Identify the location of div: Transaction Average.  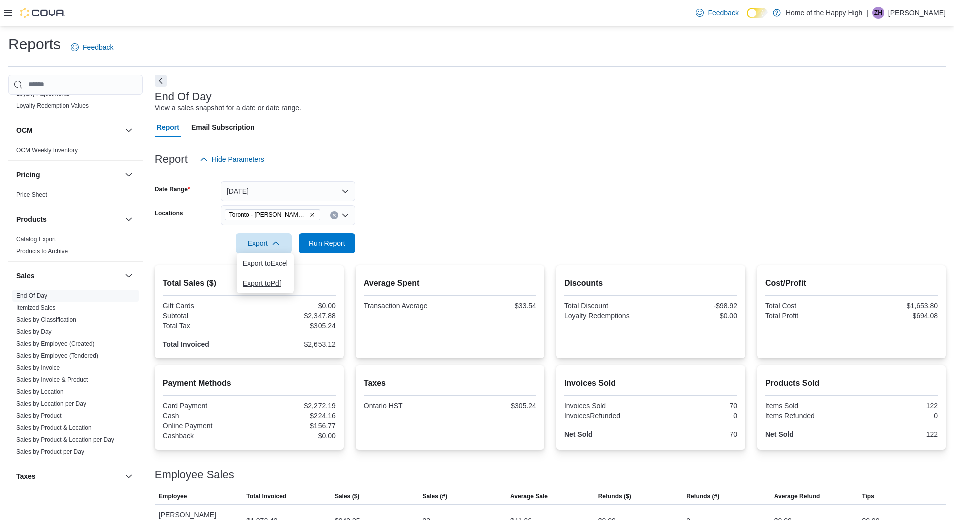
(406, 306).